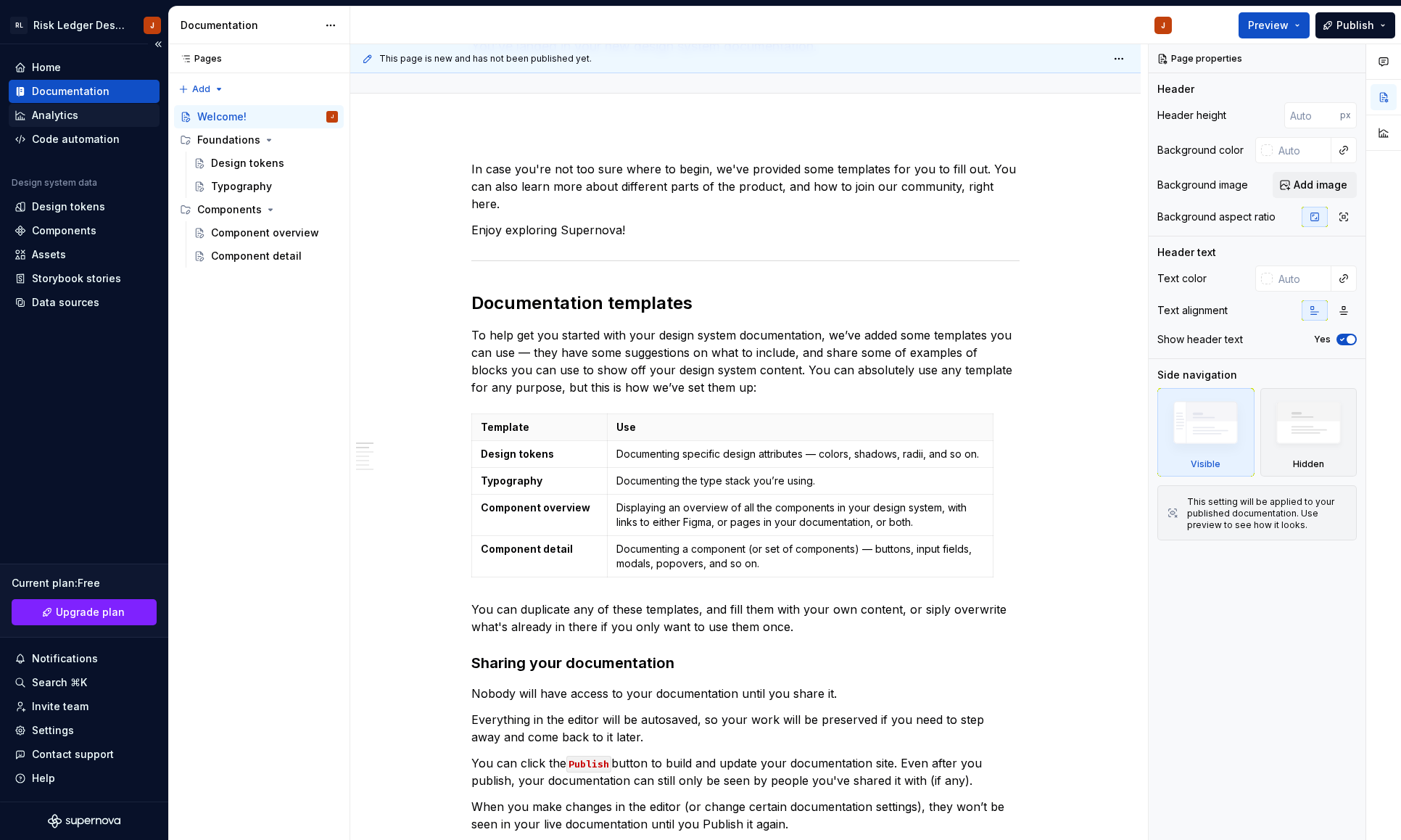 The width and height of the screenshot is (1401, 840). What do you see at coordinates (746, 728) in the screenshot?
I see `p: Everything in the editor will be autosaved, so your work will be preserved if you need to step aw...` at bounding box center [746, 728].